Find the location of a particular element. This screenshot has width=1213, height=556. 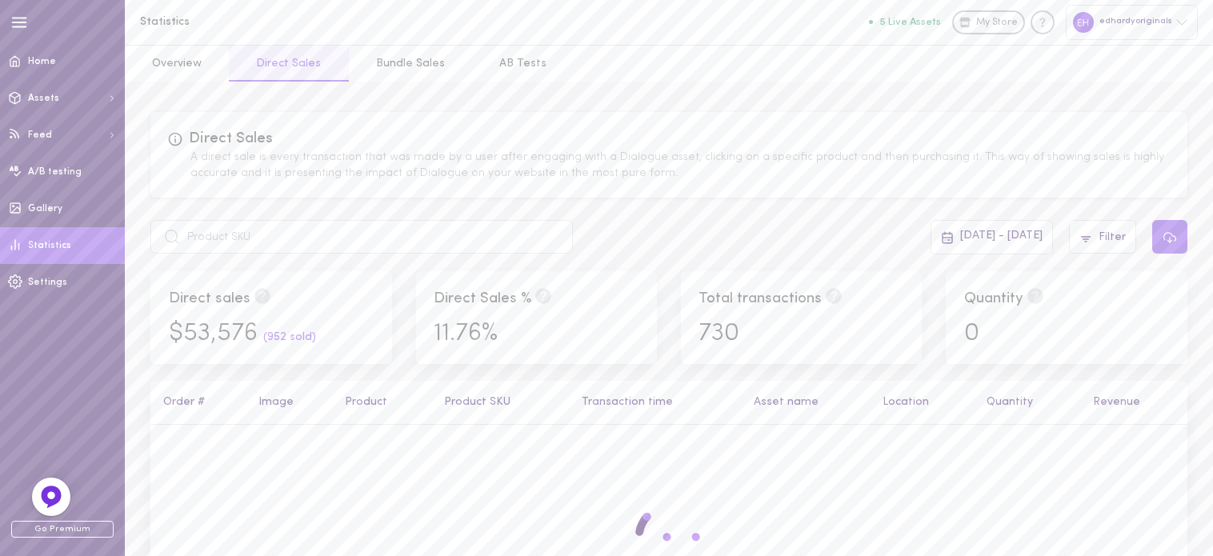

span: Settings is located at coordinates (47, 282).